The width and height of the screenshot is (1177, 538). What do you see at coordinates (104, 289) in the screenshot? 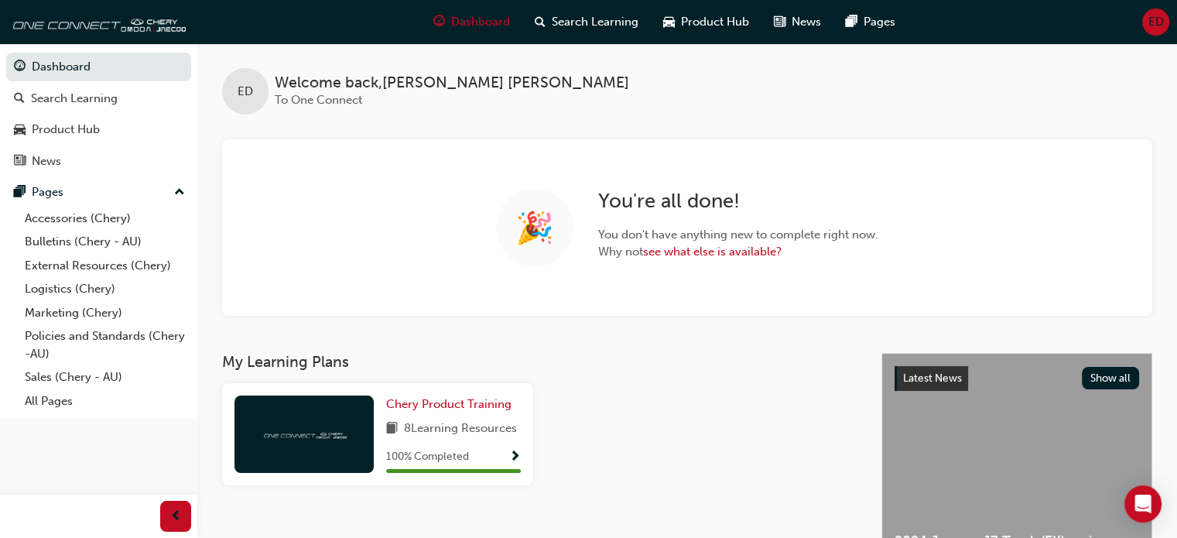
I see `a: Logistics (Chery)` at bounding box center [104, 289].